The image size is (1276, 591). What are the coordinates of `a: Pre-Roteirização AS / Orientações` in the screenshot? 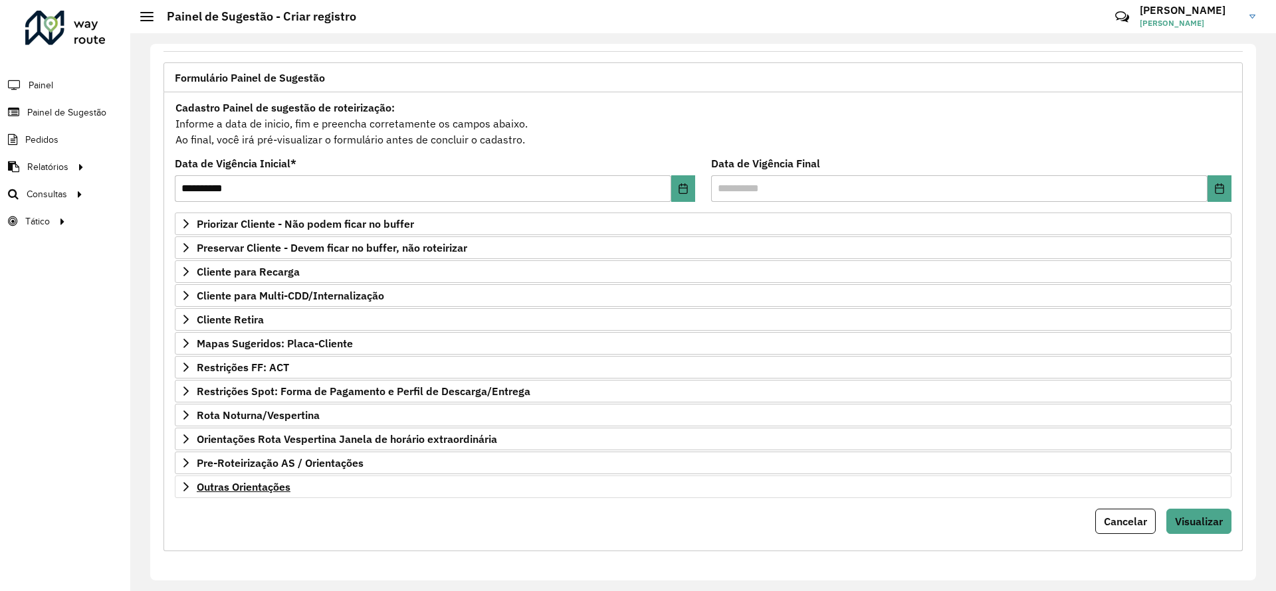 It's located at (703, 463).